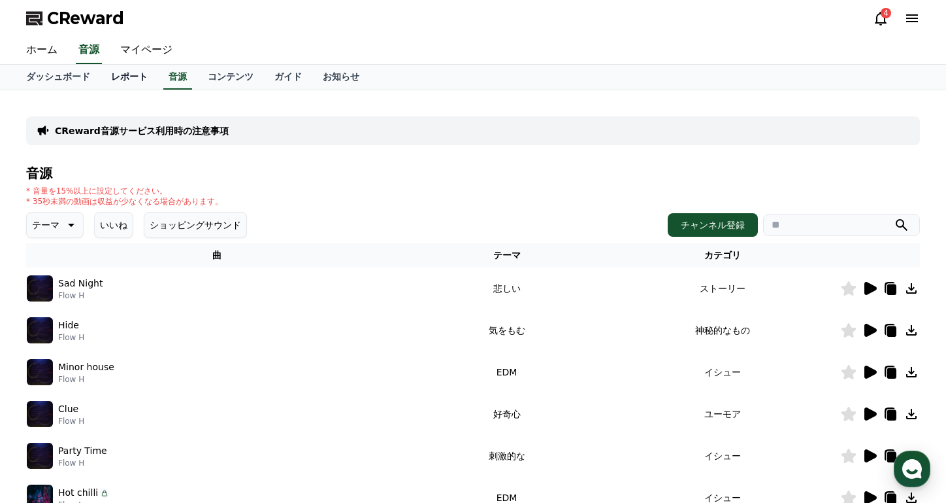 This screenshot has height=503, width=946. What do you see at coordinates (129, 77) in the screenshot?
I see `a: レポート` at bounding box center [129, 77].